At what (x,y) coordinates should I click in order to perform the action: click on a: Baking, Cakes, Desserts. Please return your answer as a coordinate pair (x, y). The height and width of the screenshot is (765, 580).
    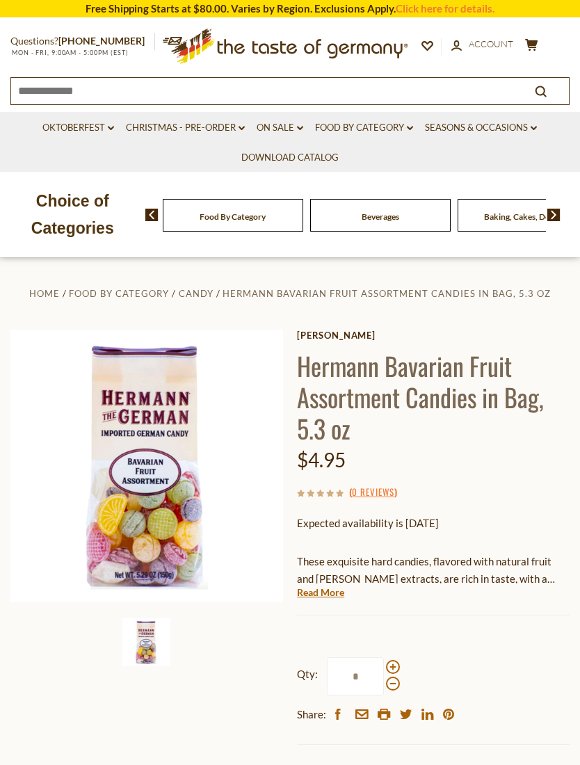
    Looking at the image, I should click on (527, 216).